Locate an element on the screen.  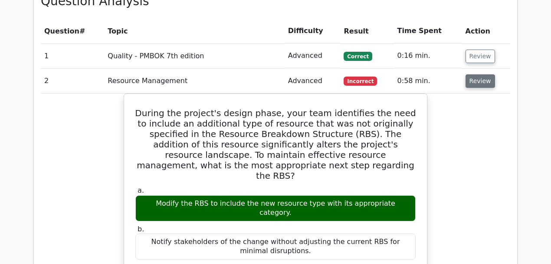
span: Question is located at coordinates (62, 31).